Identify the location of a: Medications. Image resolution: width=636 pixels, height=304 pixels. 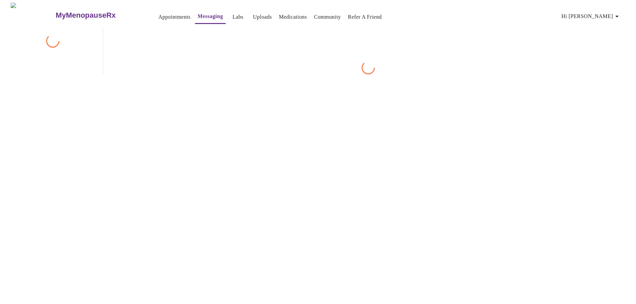
(293, 17).